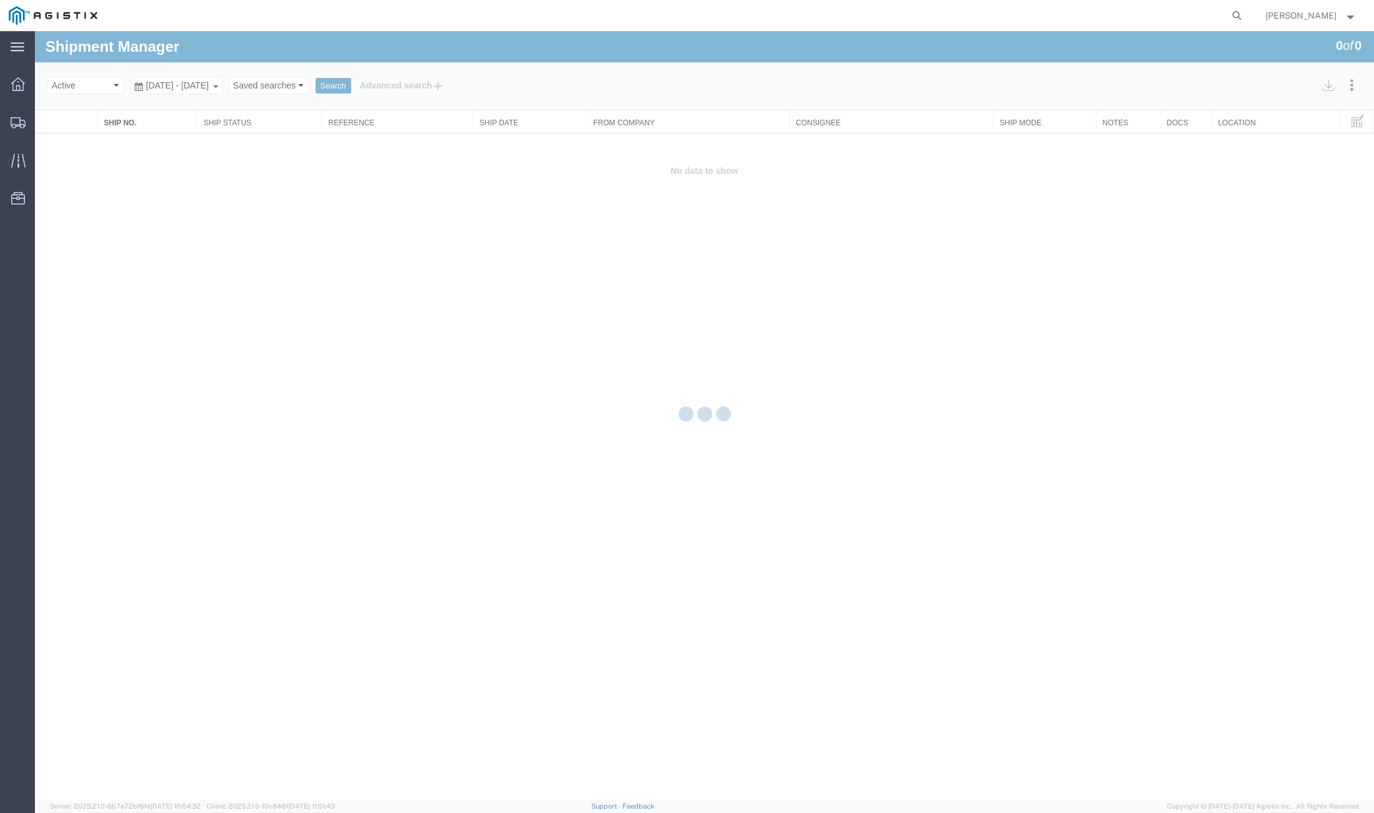 The image size is (1374, 813). What do you see at coordinates (607, 806) in the screenshot?
I see `a: Support` at bounding box center [607, 806].